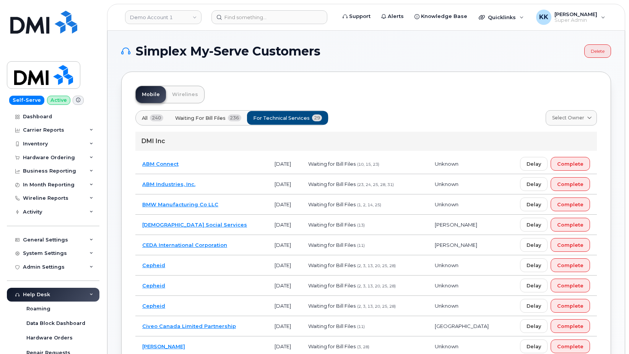  What do you see at coordinates (361, 225) in the screenshot?
I see `span: (13)` at bounding box center [361, 225].